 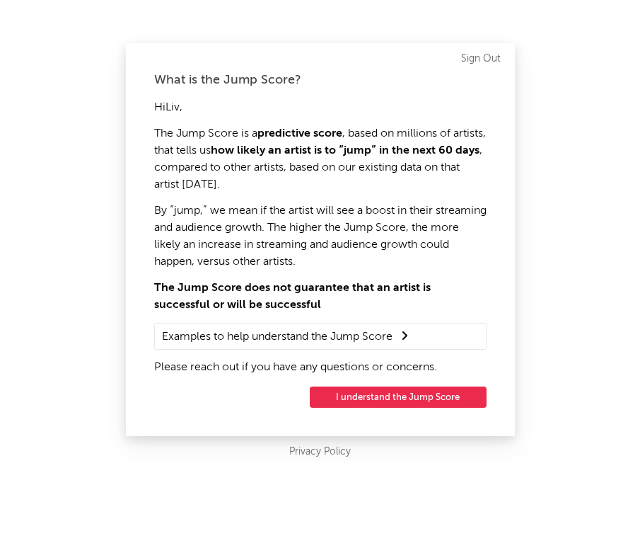 What do you see at coordinates (398, 397) in the screenshot?
I see `button: I understand the Jump Score` at bounding box center [398, 397].